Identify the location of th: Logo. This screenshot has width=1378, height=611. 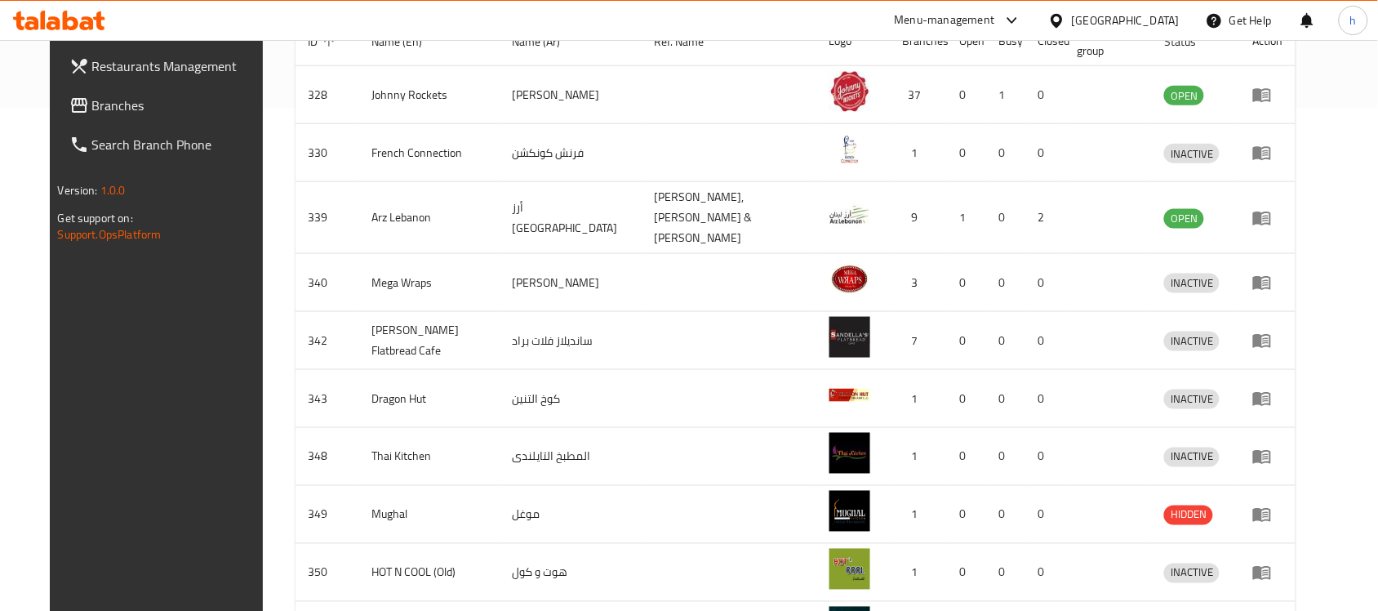
(853, 41).